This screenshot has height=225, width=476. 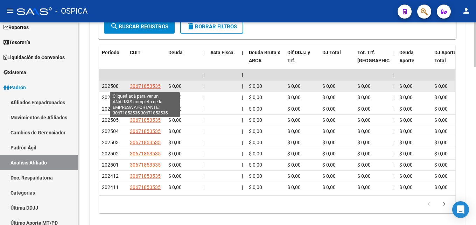 I want to click on span: 202503, so click(x=110, y=143).